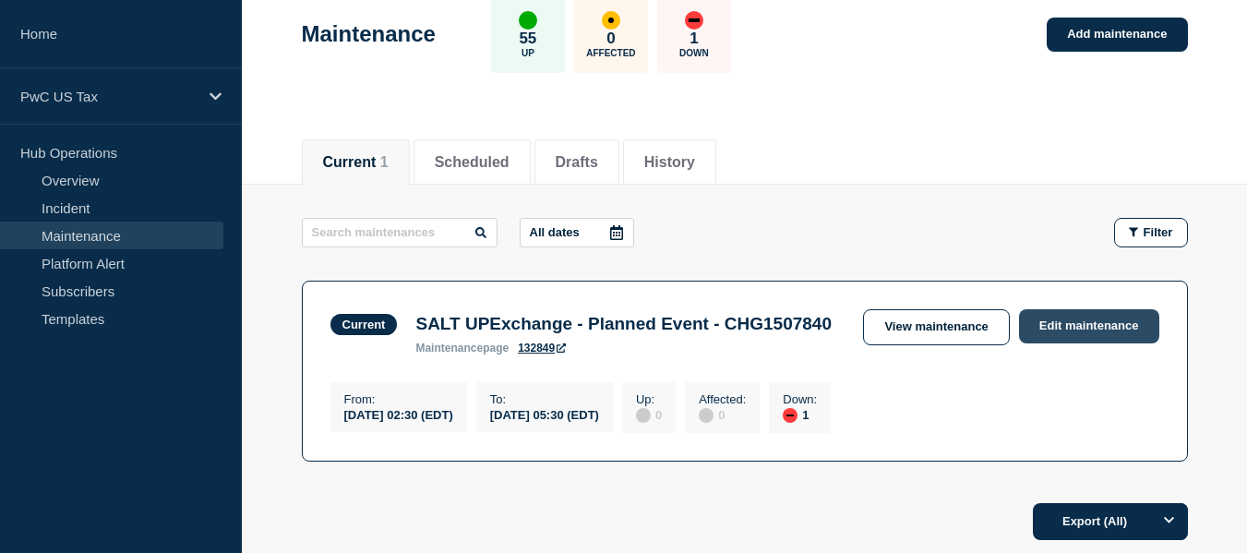  I want to click on button: History, so click(669, 162).